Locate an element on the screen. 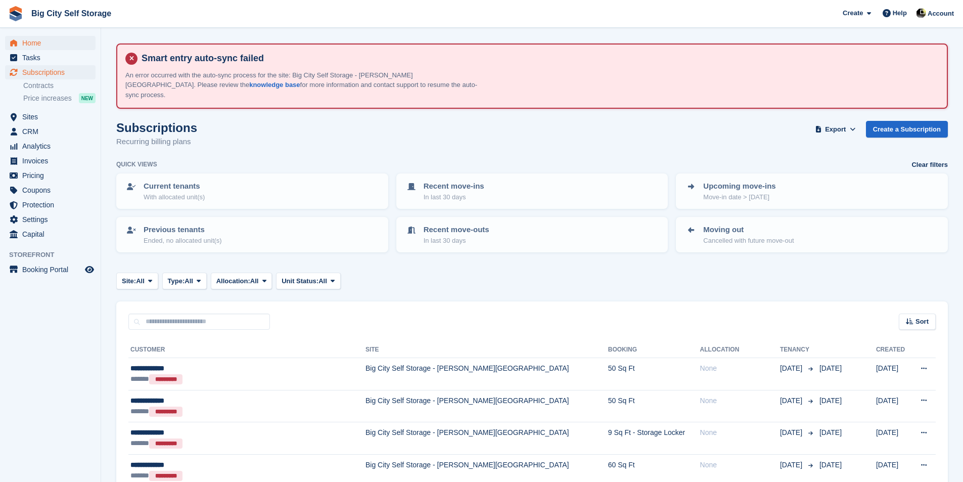  span: Booking Portal is located at coordinates (53, 269).